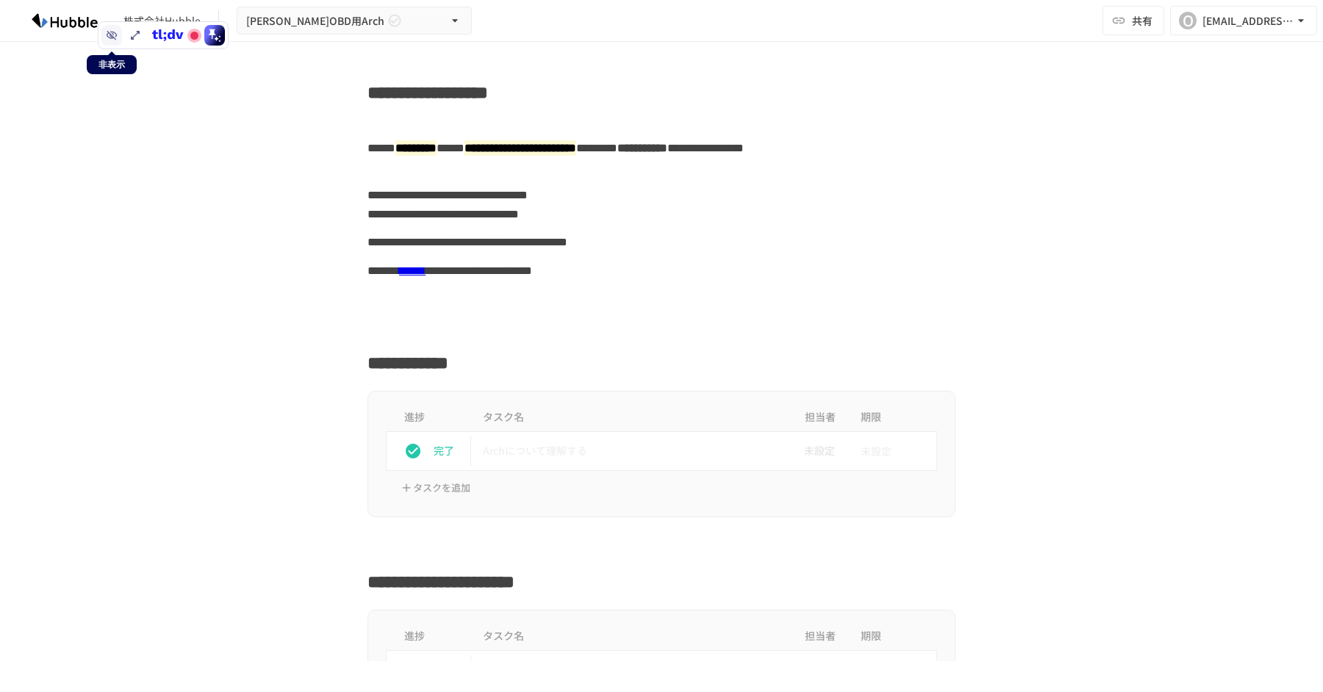 The height and width of the screenshot is (692, 1323). I want to click on p: 完了, so click(449, 450).